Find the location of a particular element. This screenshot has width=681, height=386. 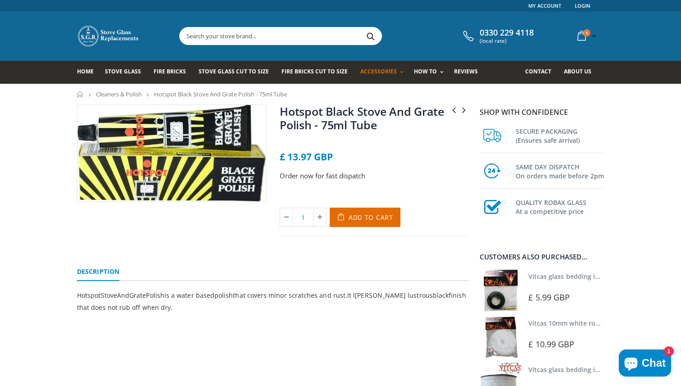

span: Accessories is located at coordinates (378, 71).